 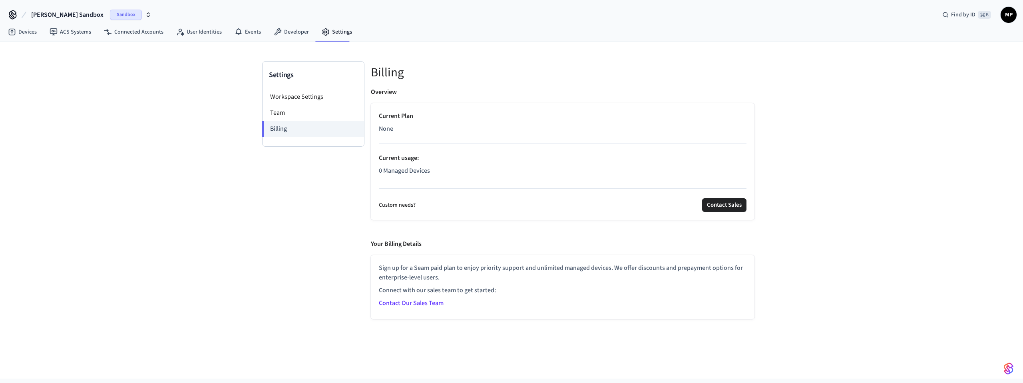 I want to click on a: Events, so click(x=248, y=32).